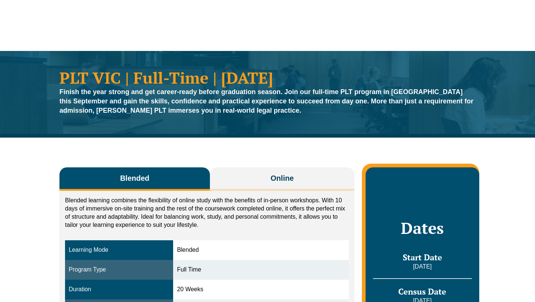 The height and width of the screenshot is (302, 535). I want to click on div: 20 Weeks, so click(261, 289).